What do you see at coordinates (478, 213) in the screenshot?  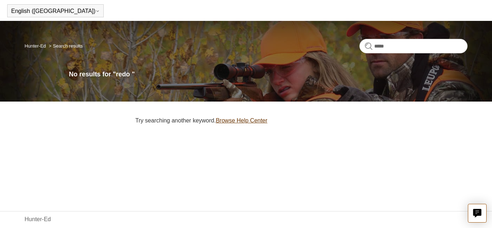 I see `div: Live chat` at bounding box center [478, 213].